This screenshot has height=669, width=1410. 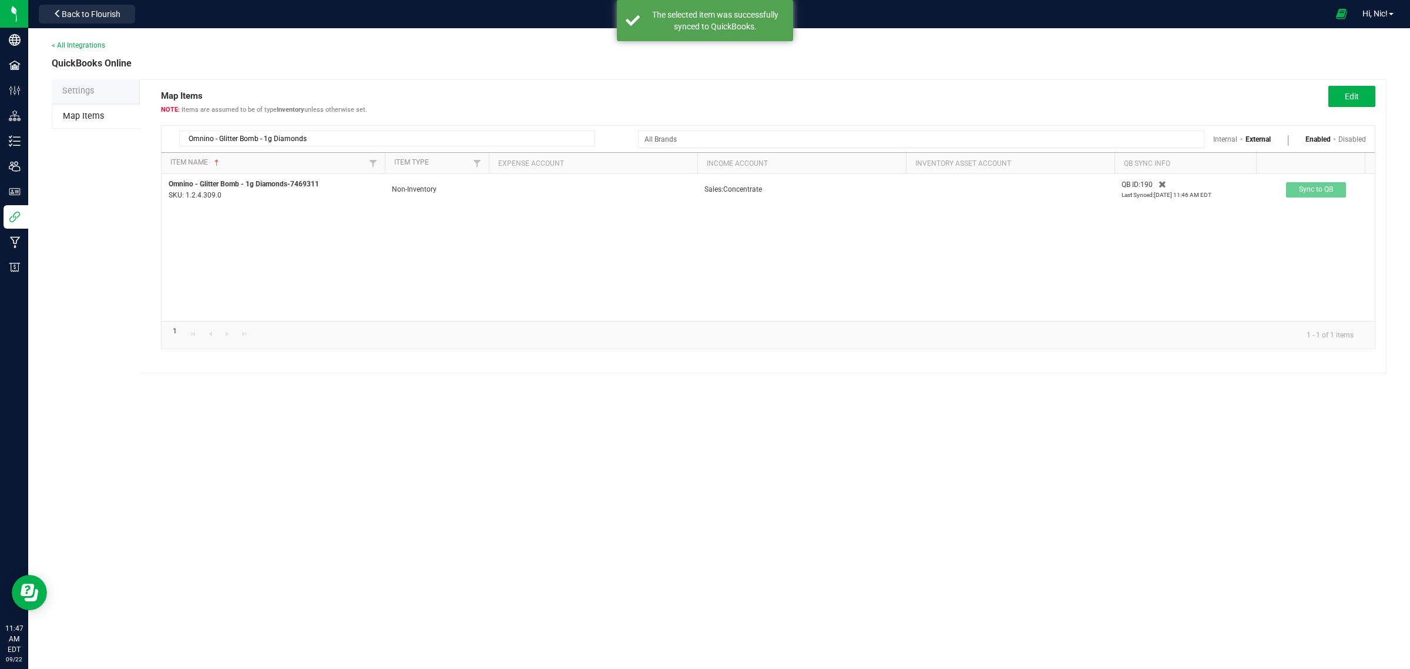 What do you see at coordinates (15, 65) in the screenshot?
I see `inline-svg: Facilities` at bounding box center [15, 65].